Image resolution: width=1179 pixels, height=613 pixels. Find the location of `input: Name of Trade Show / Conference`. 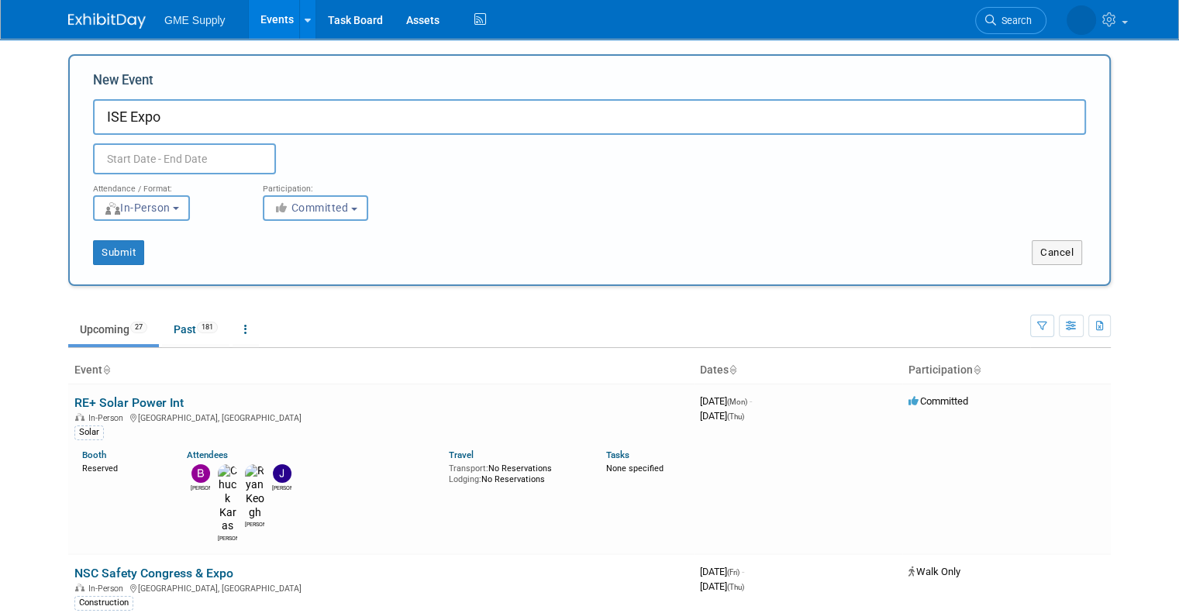

input: Name of Trade Show / Conference is located at coordinates (589, 117).